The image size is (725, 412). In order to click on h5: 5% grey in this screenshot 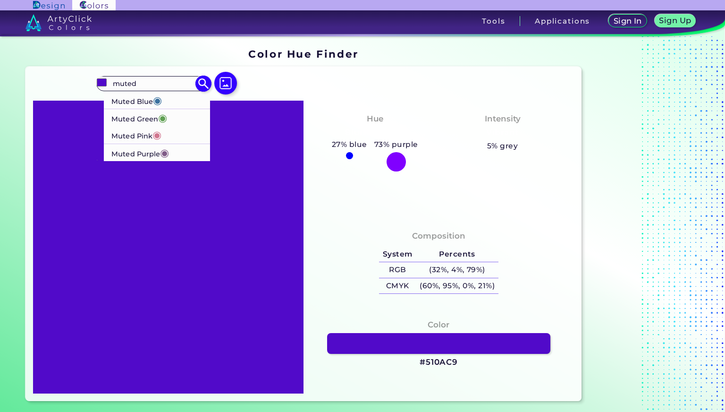, I will do `click(502, 146)`.